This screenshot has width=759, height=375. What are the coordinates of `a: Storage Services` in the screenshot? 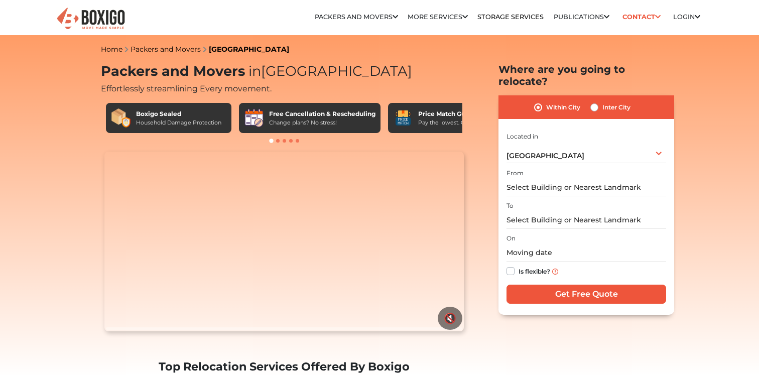 It's located at (510, 17).